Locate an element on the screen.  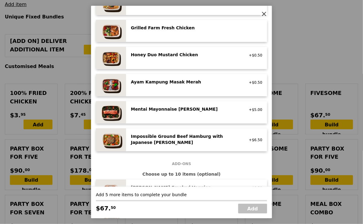
span: Add-ons is located at coordinates (181, 164).